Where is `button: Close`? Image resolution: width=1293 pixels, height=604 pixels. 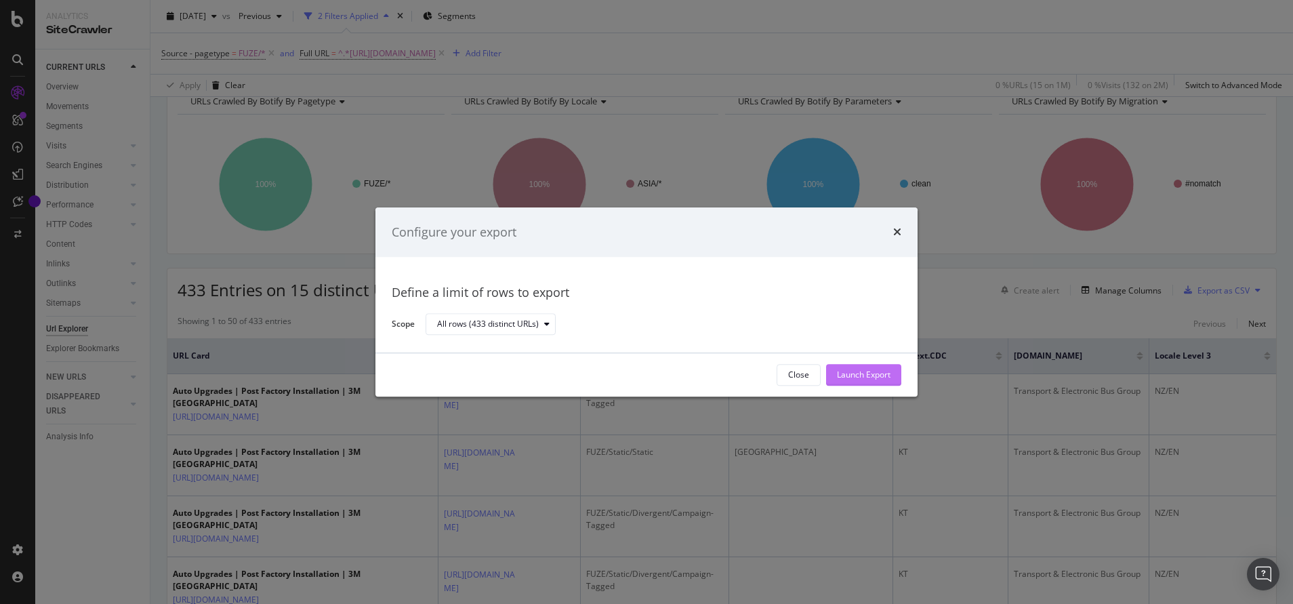
button: Close is located at coordinates (798, 375).